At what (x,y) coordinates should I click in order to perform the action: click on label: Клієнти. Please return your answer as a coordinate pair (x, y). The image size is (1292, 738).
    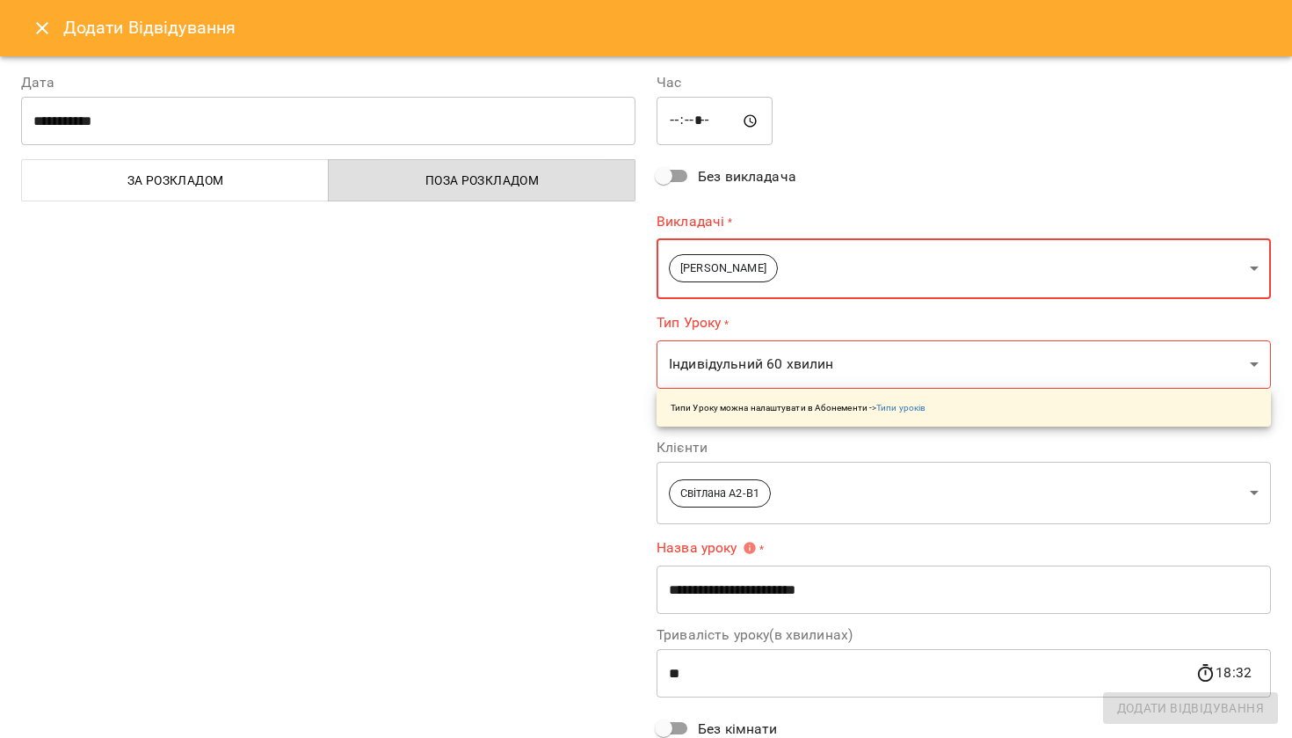
    Looking at the image, I should click on (964, 447).